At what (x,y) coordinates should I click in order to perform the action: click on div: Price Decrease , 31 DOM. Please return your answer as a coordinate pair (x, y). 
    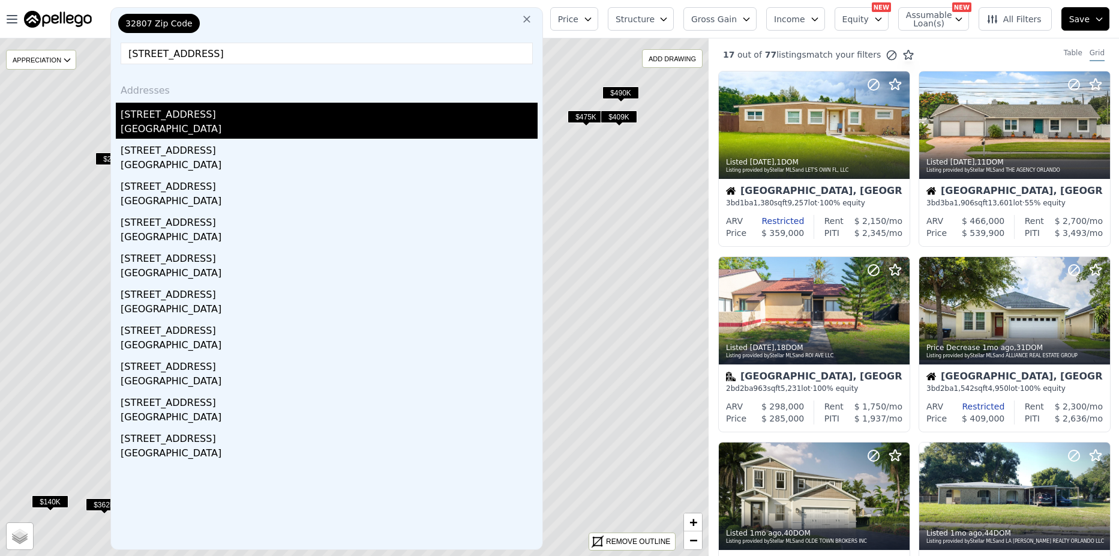
    Looking at the image, I should click on (1016, 348).